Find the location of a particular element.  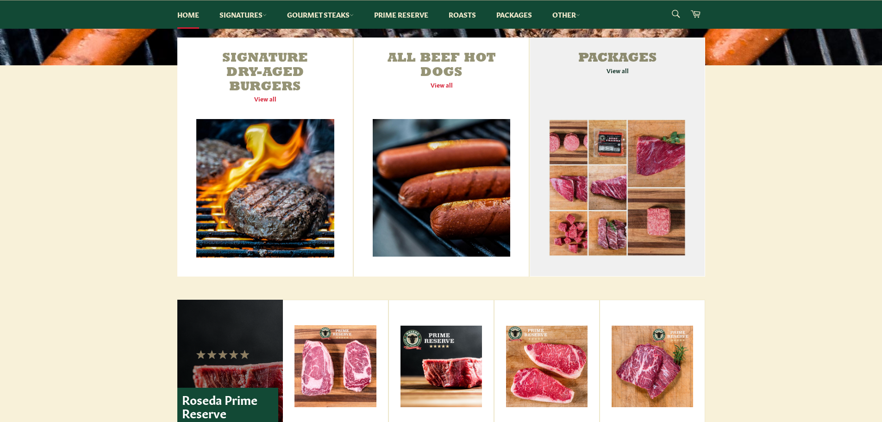

a: Signatures is located at coordinates (243, 14).